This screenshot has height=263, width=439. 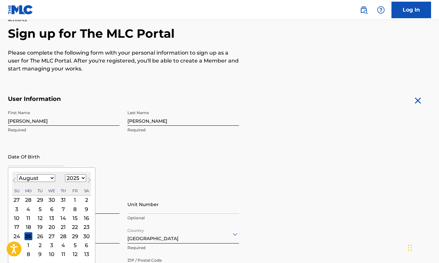 What do you see at coordinates (52, 200) in the screenshot?
I see `div: Choose Wednesday, July 30th, 2025` at bounding box center [52, 200].